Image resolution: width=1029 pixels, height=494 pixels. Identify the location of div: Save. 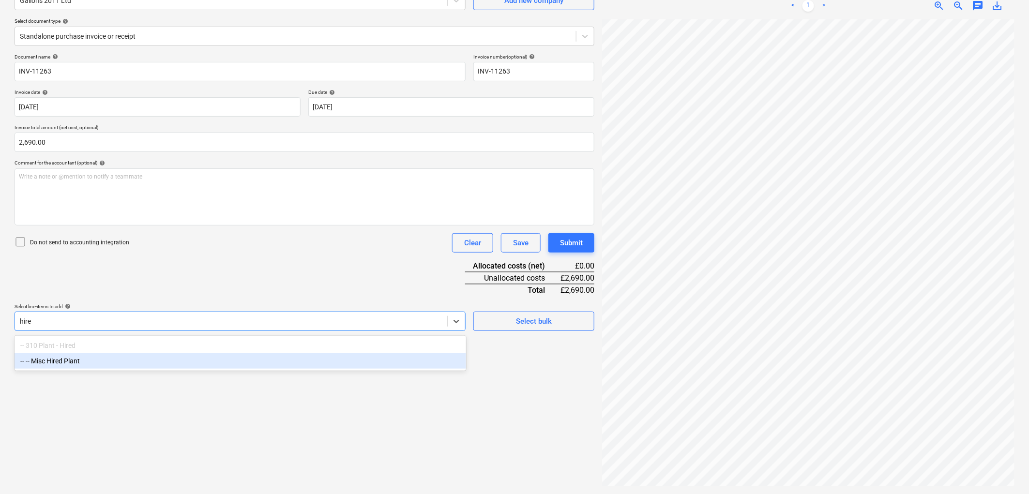
(521, 243).